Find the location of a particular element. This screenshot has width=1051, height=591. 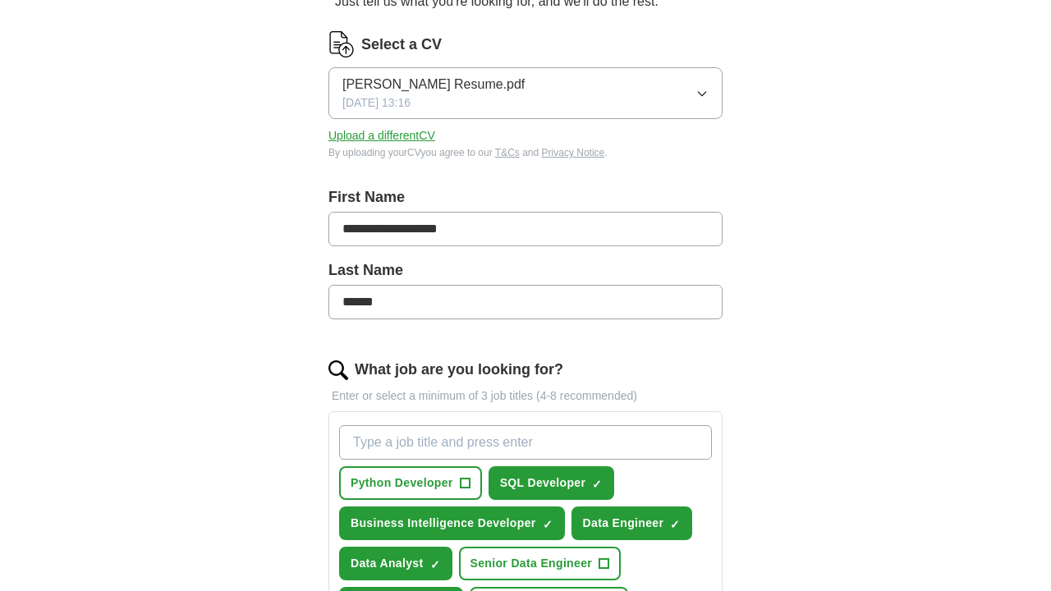

button: Python Developer is located at coordinates (410, 483).